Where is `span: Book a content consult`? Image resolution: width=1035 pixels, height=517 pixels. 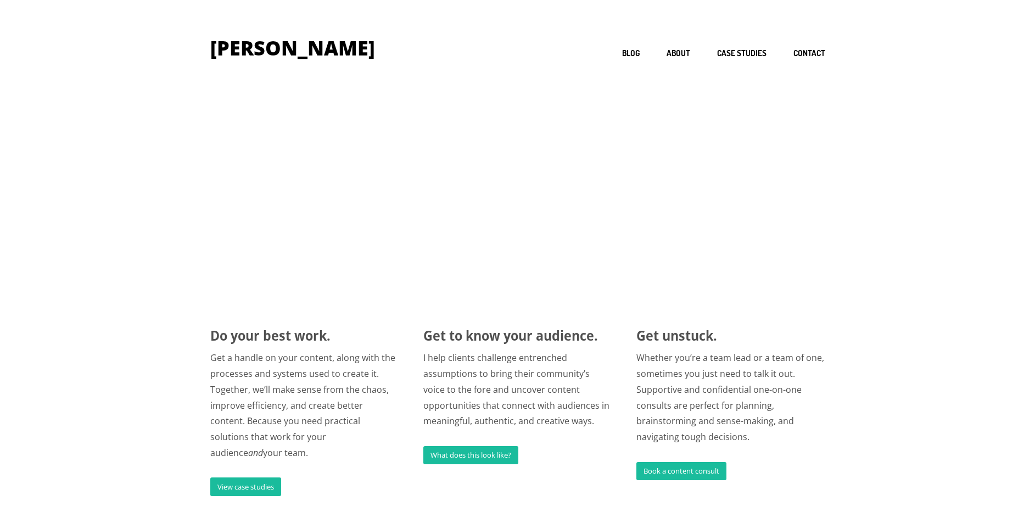
span: Book a content consult is located at coordinates (681, 470).